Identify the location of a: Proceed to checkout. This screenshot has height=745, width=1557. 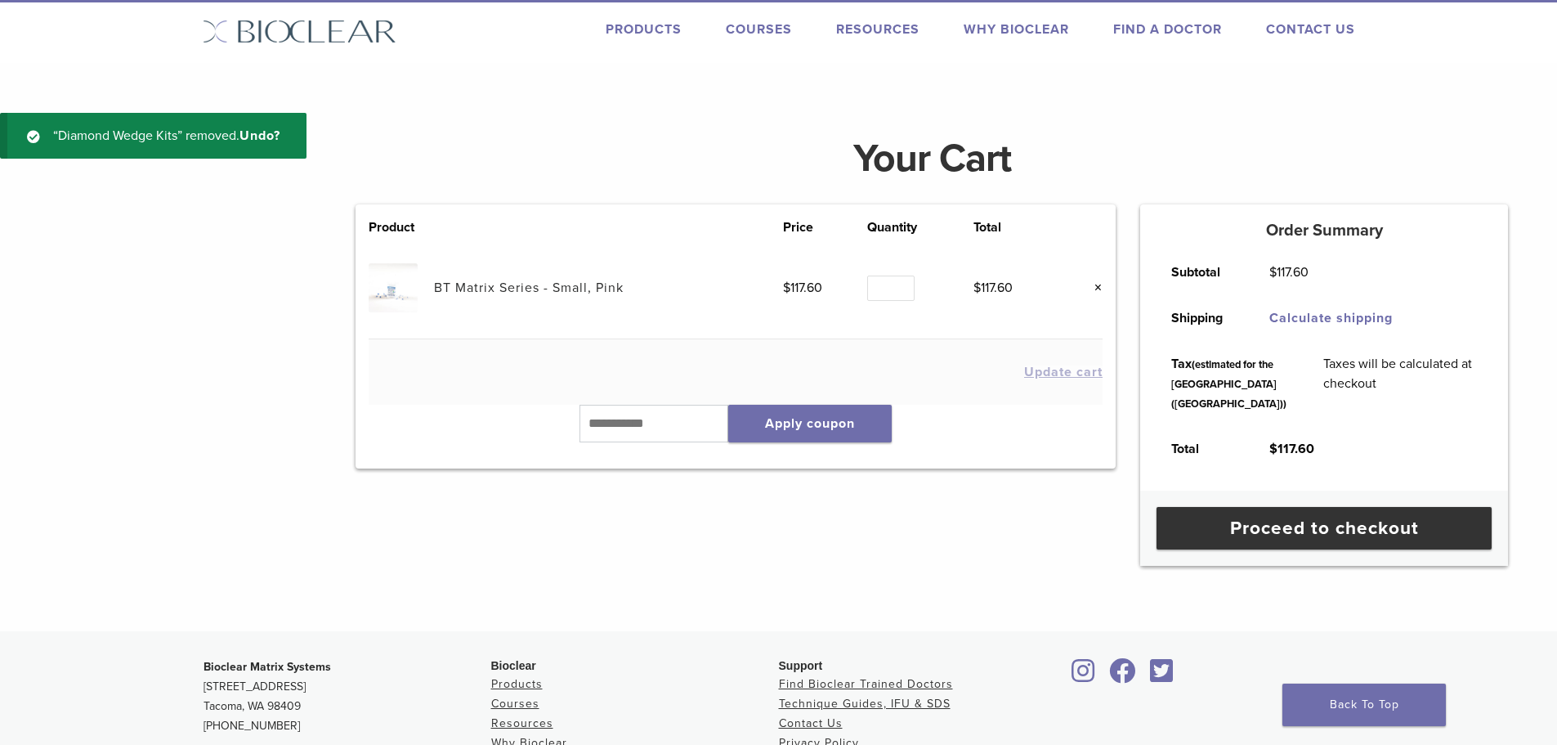
(1324, 528).